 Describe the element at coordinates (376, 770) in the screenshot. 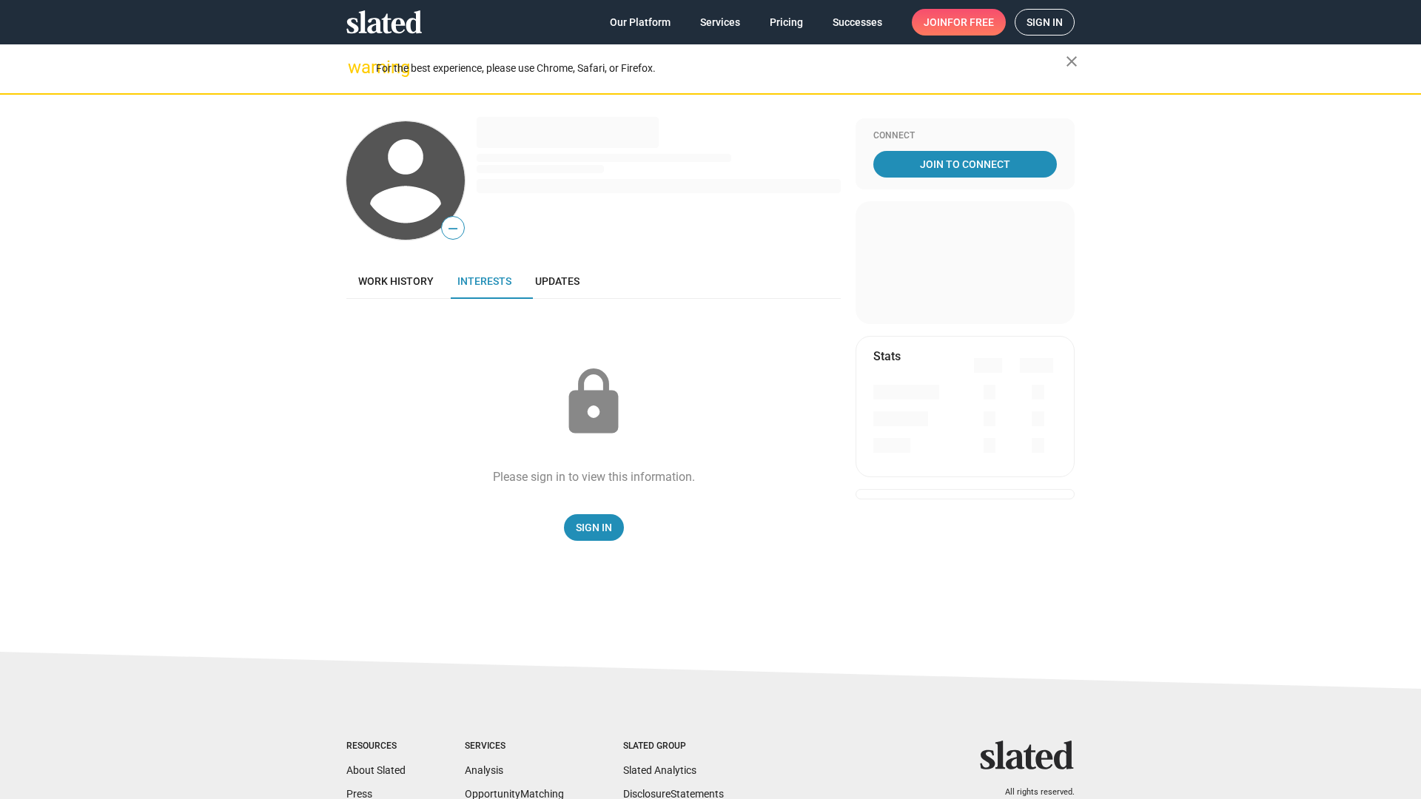

I see `a: About Slated` at that location.